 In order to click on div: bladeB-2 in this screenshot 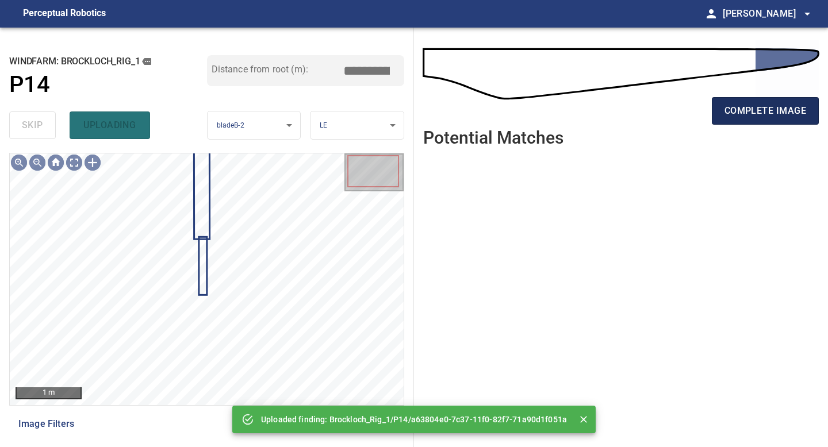, I will do `click(254, 125)`.